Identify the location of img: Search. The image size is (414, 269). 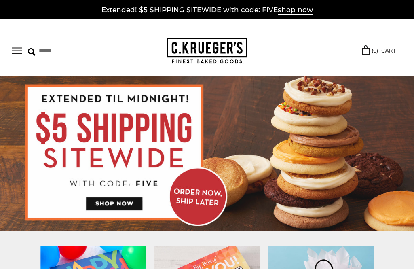
(32, 52).